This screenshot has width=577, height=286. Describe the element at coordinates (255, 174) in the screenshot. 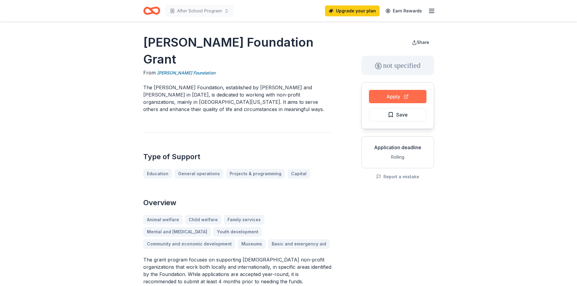

I see `a: Projects & programming` at that location.